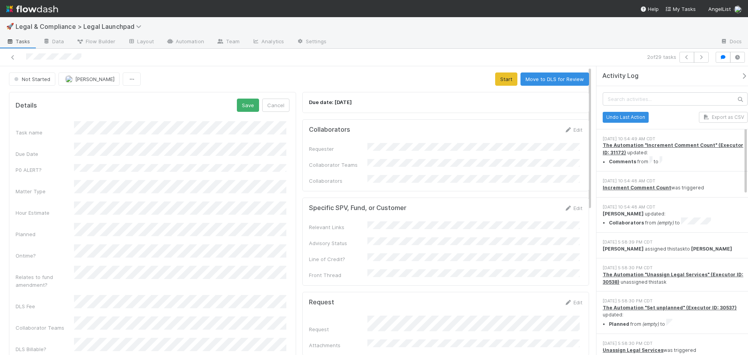  Describe the element at coordinates (650, 9) in the screenshot. I see `div: Help` at that location.